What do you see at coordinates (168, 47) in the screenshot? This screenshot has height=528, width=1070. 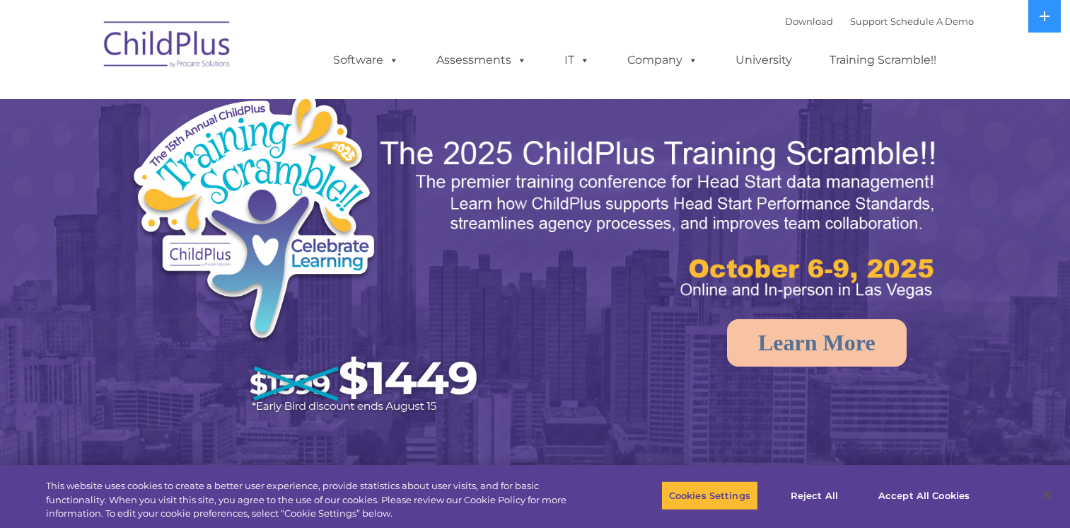 I see `img: ChildPlus by Procare Solutions` at bounding box center [168, 47].